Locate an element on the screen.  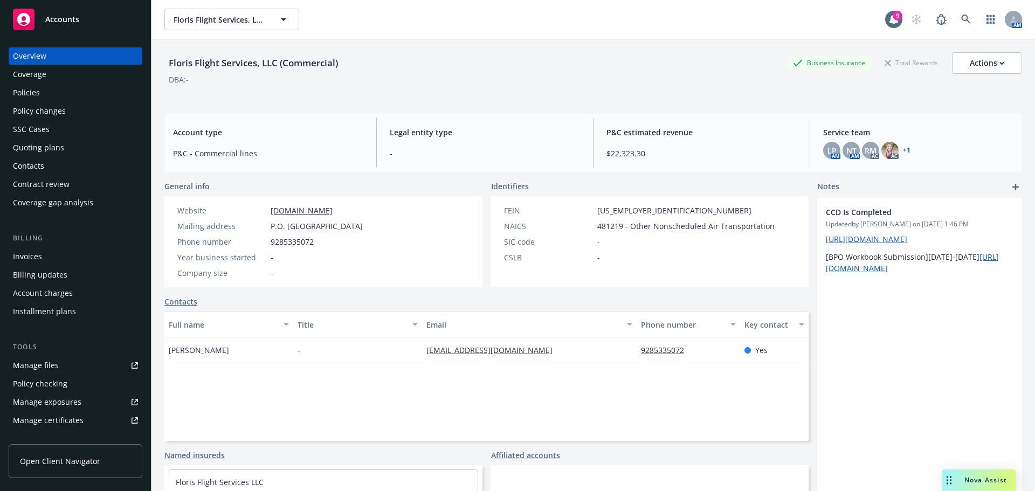
div: SIC code is located at coordinates (548, 241).